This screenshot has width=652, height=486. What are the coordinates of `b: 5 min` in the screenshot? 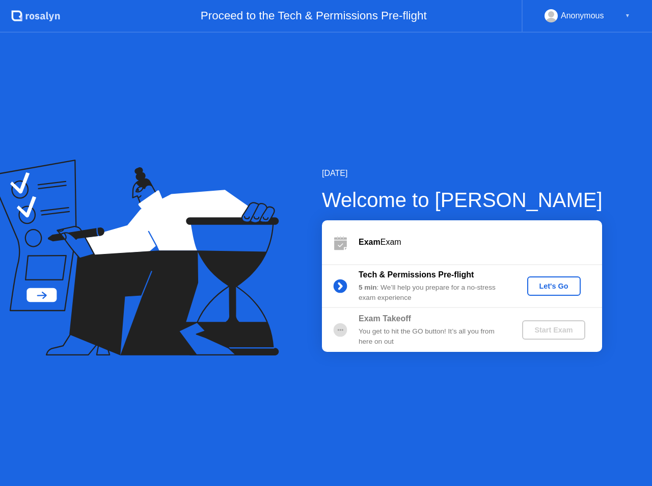 It's located at (368, 287).